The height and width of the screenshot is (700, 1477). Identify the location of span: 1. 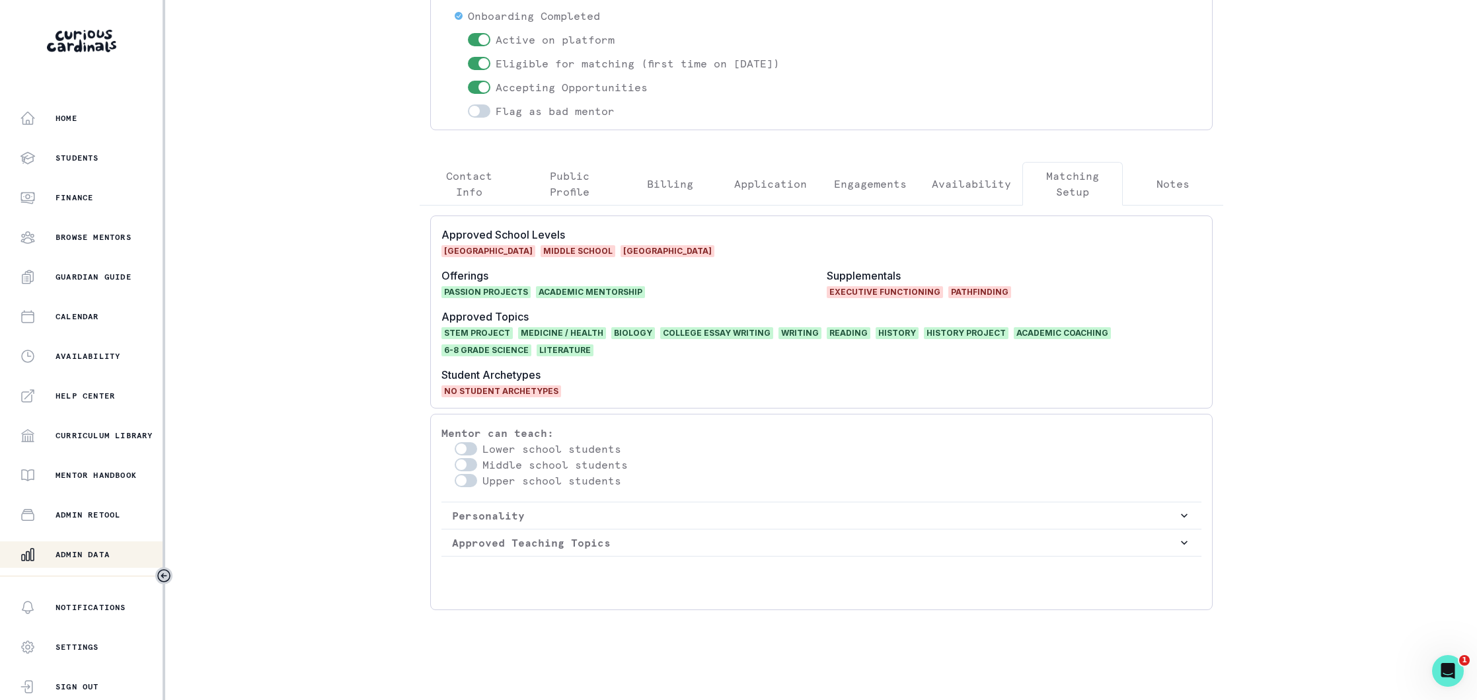
(1464, 660).